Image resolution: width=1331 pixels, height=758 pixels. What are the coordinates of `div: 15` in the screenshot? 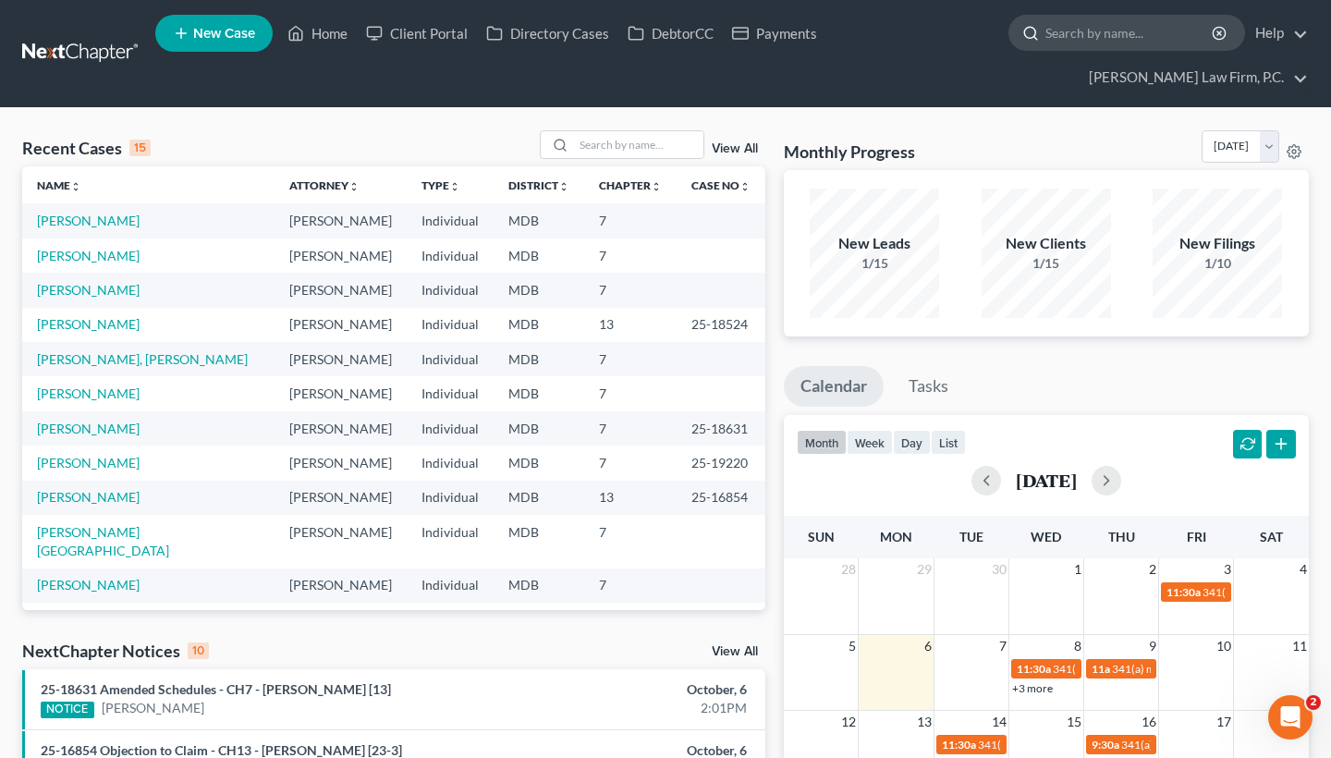 It's located at (140, 148).